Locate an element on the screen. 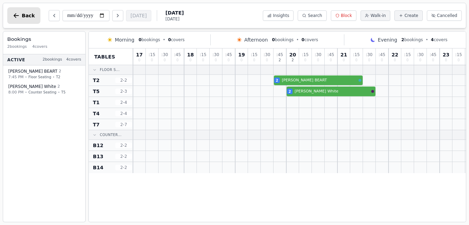 The width and height of the screenshot is (469, 225). span: Create is located at coordinates (411, 16).